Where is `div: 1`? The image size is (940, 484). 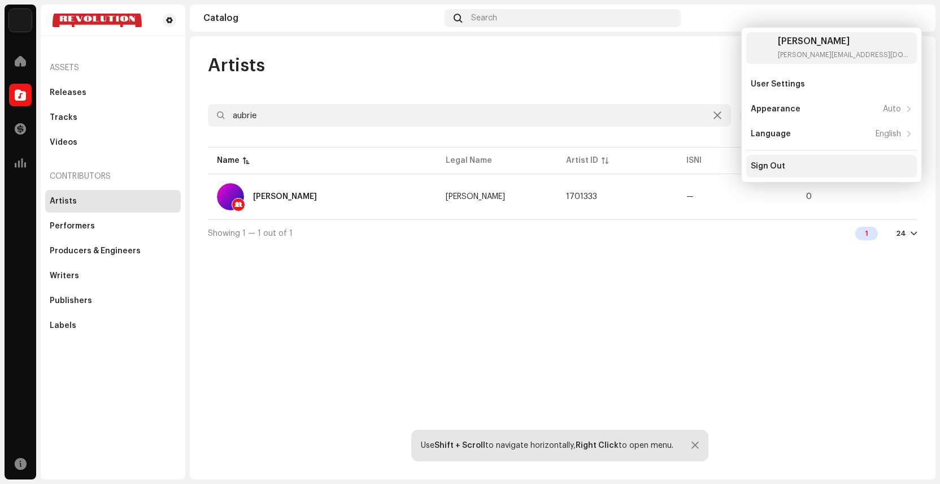
div: 1 is located at coordinates (867, 233).